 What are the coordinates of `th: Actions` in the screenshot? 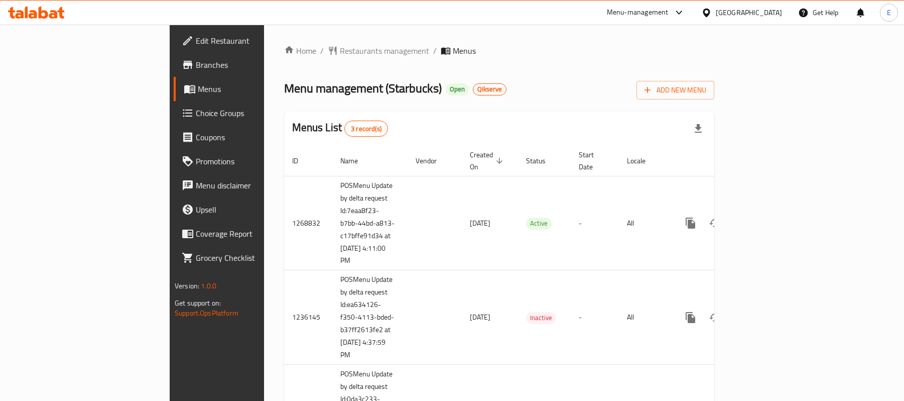 It's located at (727, 161).